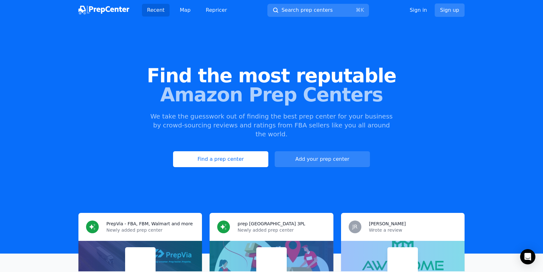 This screenshot has height=272, width=543. Describe the element at coordinates (527, 256) in the screenshot. I see `div: Open Intercom Messenger` at that location.